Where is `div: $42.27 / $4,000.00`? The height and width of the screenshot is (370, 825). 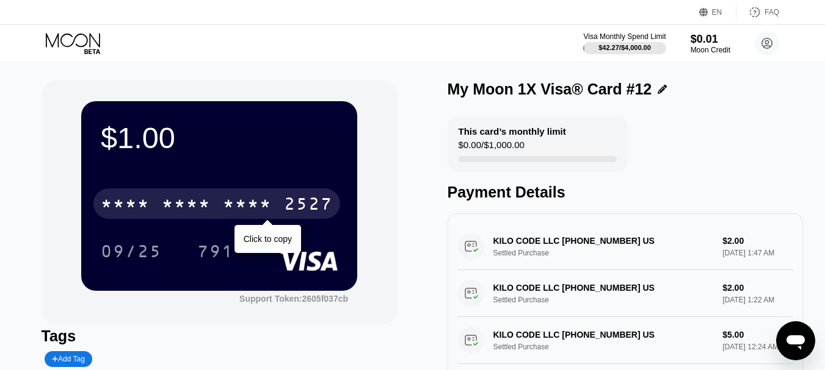
div: $42.27 / $4,000.00 is located at coordinates (624, 48).